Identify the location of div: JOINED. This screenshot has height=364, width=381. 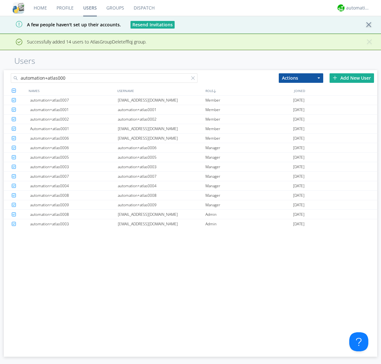
(337, 91).